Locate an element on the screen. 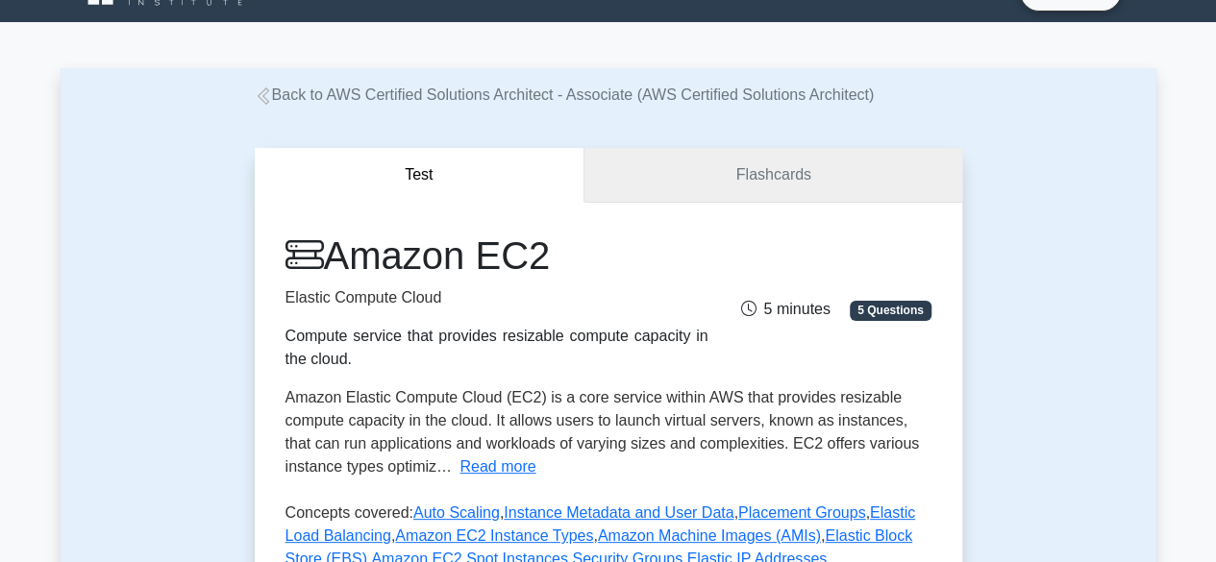 This screenshot has width=1216, height=562. div: Compute service that provides resizable compute capacity in the cloud. is located at coordinates (497, 348).